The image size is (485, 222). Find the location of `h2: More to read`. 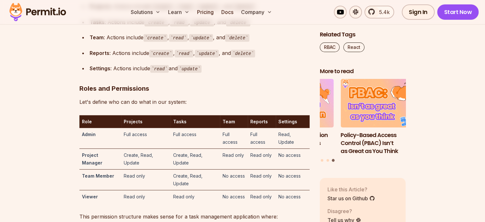

h2: More to read is located at coordinates (363, 71).